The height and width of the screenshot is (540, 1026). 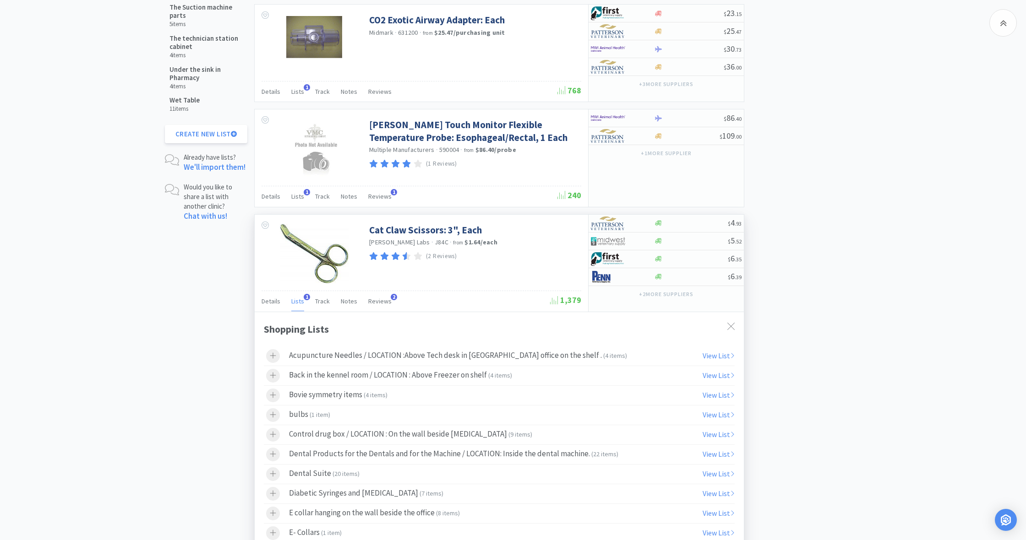 What do you see at coordinates (441, 256) in the screenshot?
I see `p: (2 Reviews)` at bounding box center [441, 256].